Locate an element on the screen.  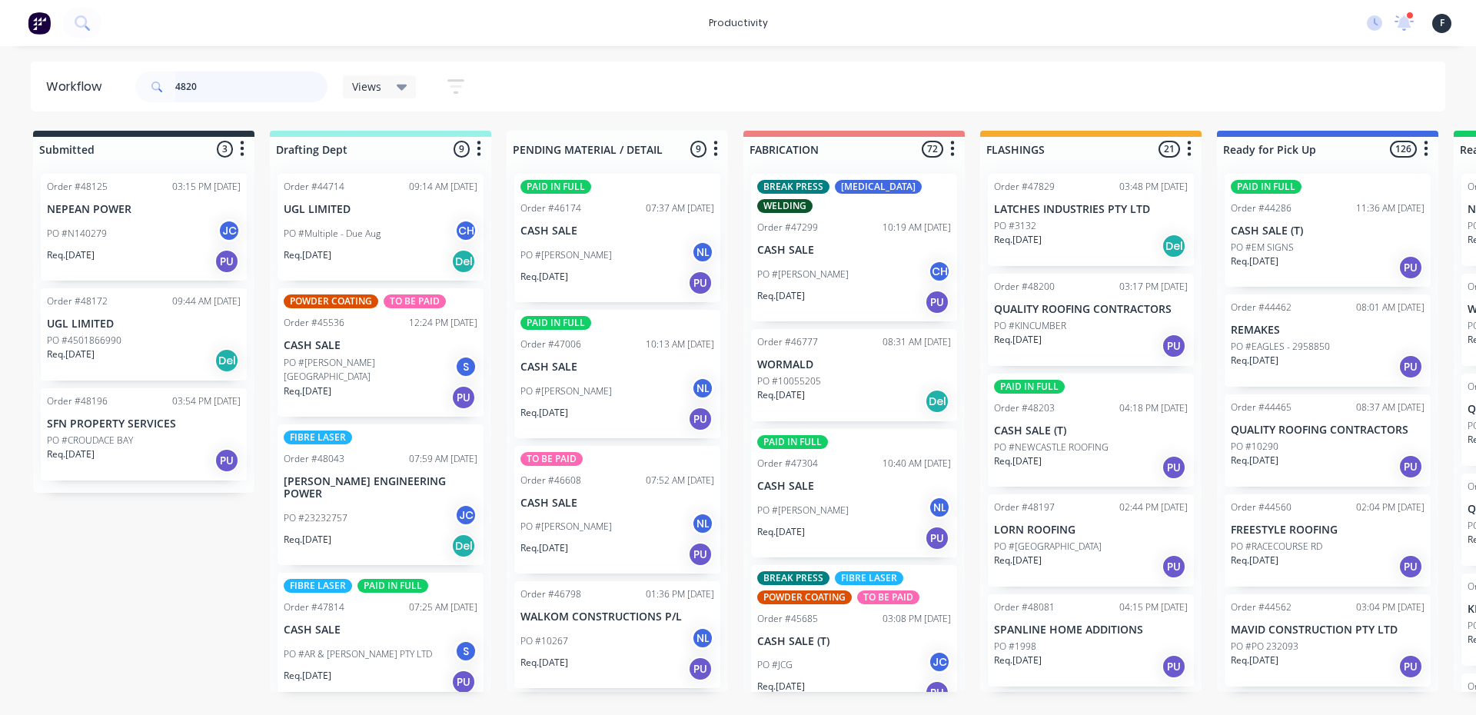
div: Order #47829 is located at coordinates (1024, 187).